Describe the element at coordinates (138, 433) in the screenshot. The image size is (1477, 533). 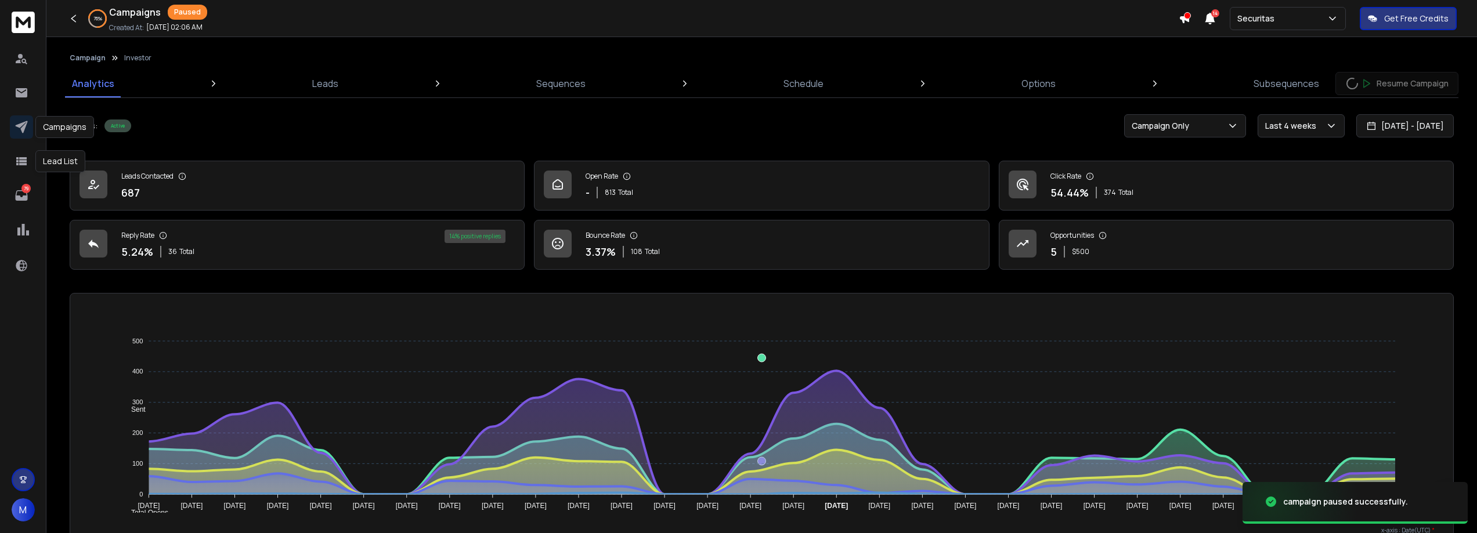
I see `tspan: 200` at that location.